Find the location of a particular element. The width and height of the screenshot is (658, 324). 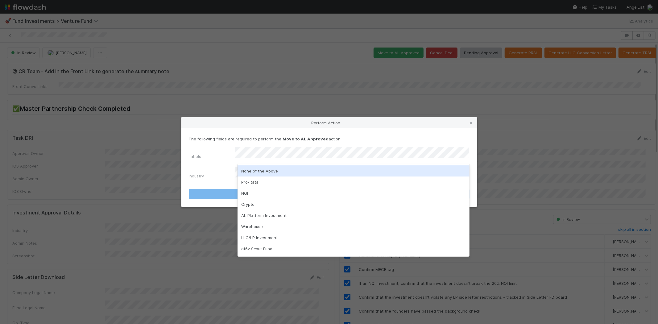

div: NQI is located at coordinates (354, 193).